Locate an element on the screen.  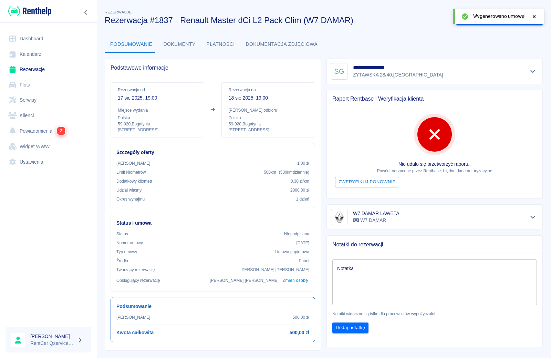
span: Wygenerowano umowę! is located at coordinates (499, 16).